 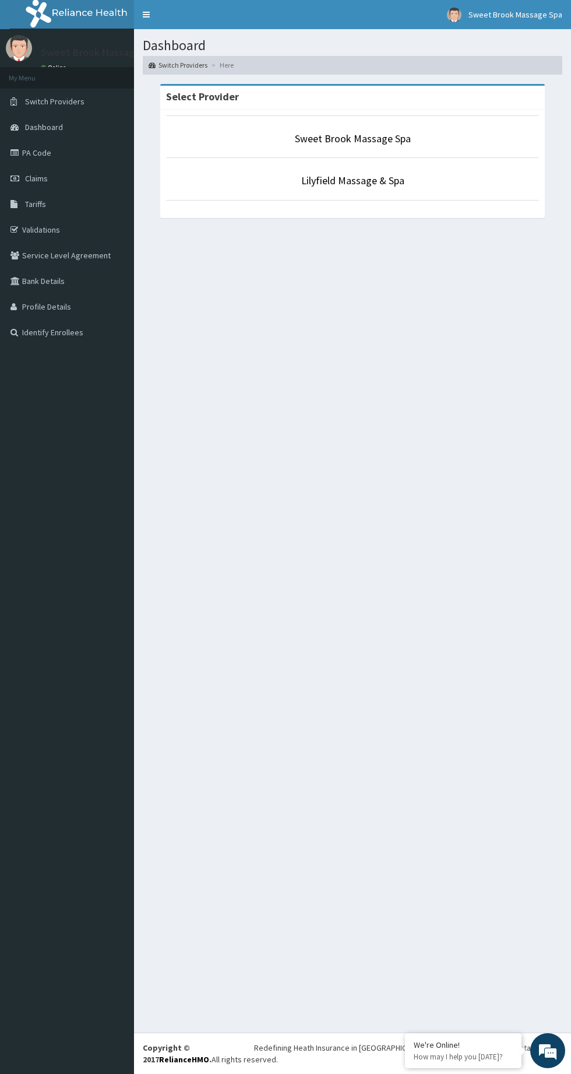 I want to click on a: Switch Providers, so click(x=178, y=65).